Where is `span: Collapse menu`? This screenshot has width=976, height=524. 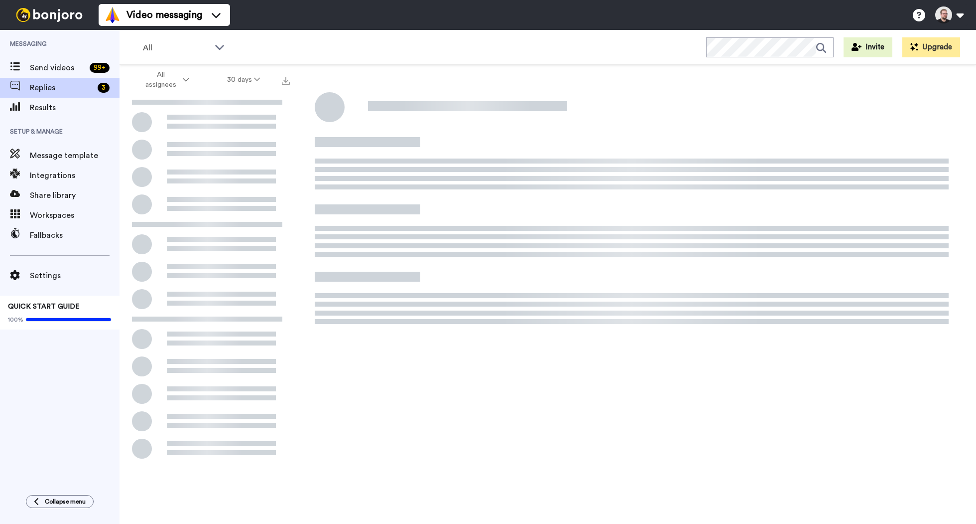 span: Collapse menu is located at coordinates (65, 501).